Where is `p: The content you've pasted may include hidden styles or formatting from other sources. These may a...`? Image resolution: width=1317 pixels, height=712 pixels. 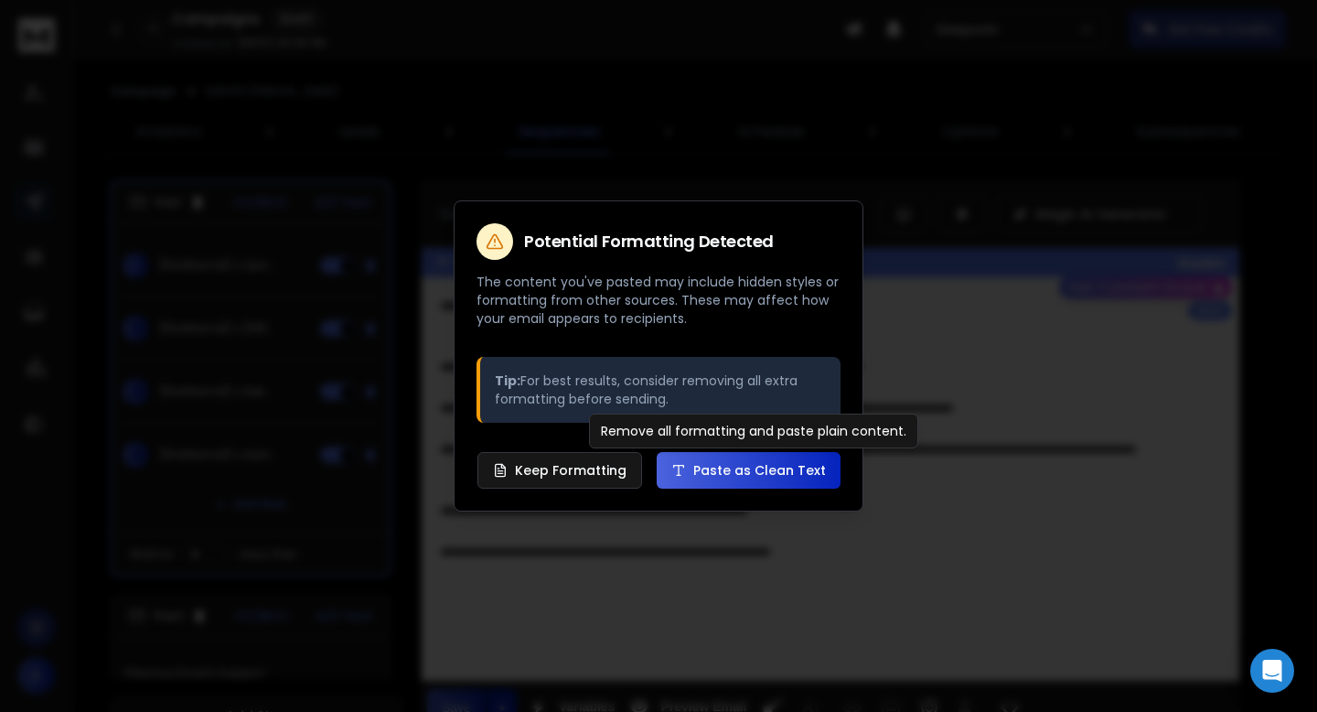
p: The content you've pasted may include hidden styles or formatting from other sources. These may a... is located at coordinates (659, 300).